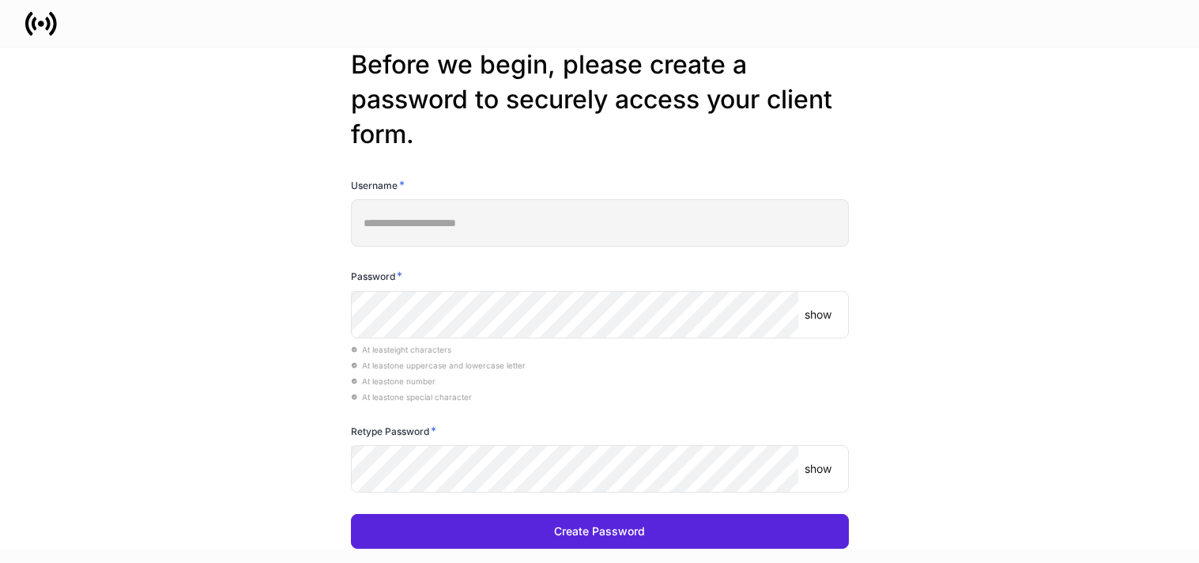  Describe the element at coordinates (378, 185) in the screenshot. I see `h6: Username` at that location.